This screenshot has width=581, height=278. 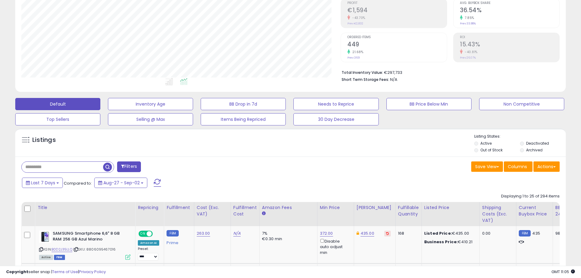 I want to click on div: Shipping Costs (Exc. VAT), so click(x=498, y=214).